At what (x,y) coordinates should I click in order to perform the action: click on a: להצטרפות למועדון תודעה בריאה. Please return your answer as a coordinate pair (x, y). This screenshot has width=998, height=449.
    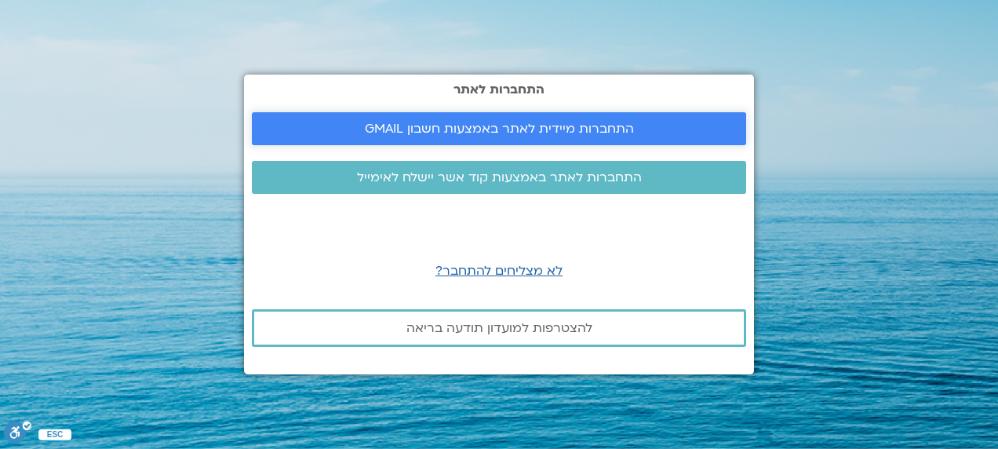
    Looking at the image, I should click on (499, 328).